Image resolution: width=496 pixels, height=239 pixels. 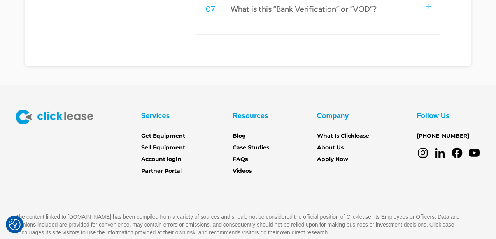 I want to click on a: Account login, so click(x=161, y=159).